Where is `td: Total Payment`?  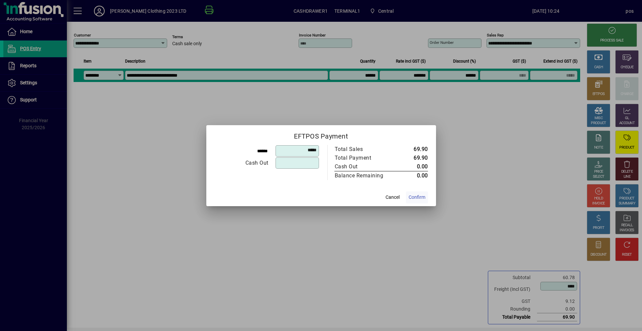
td: Total Payment is located at coordinates (366, 158).